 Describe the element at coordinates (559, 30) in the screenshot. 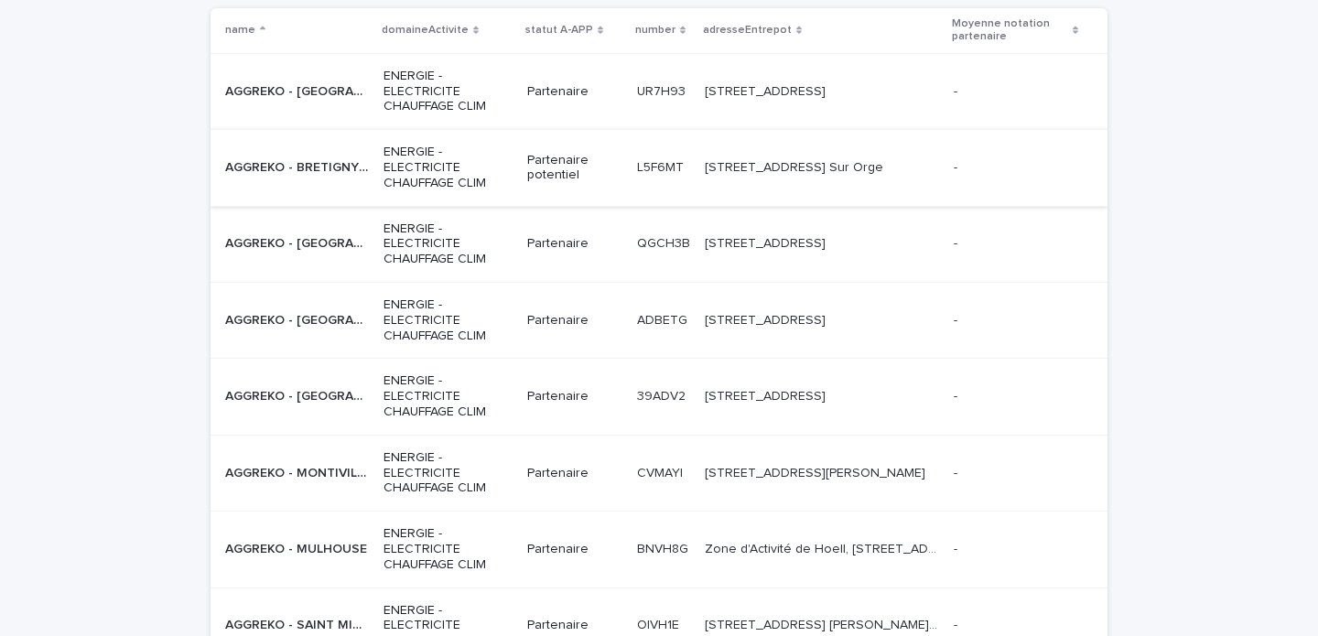

I see `p: statut A-APP` at that location.